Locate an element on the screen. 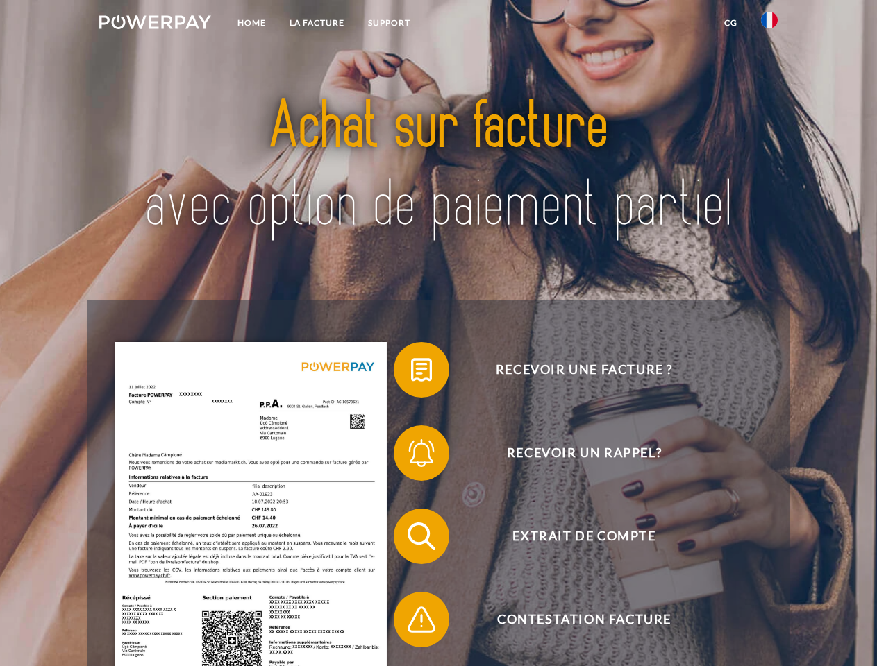 The height and width of the screenshot is (666, 877). img: title-powerpay_fr.svg is located at coordinates (438, 166).